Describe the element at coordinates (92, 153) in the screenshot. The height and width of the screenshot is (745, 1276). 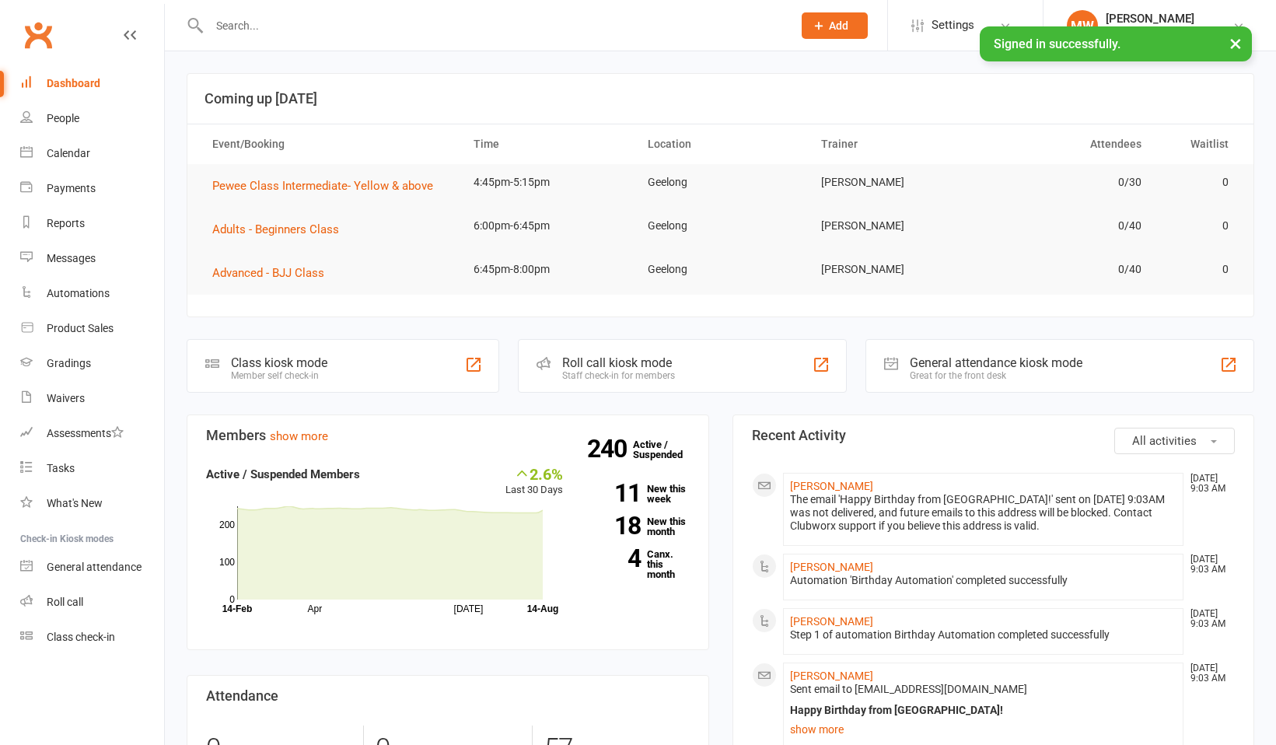
I see `a: Calendar` at that location.